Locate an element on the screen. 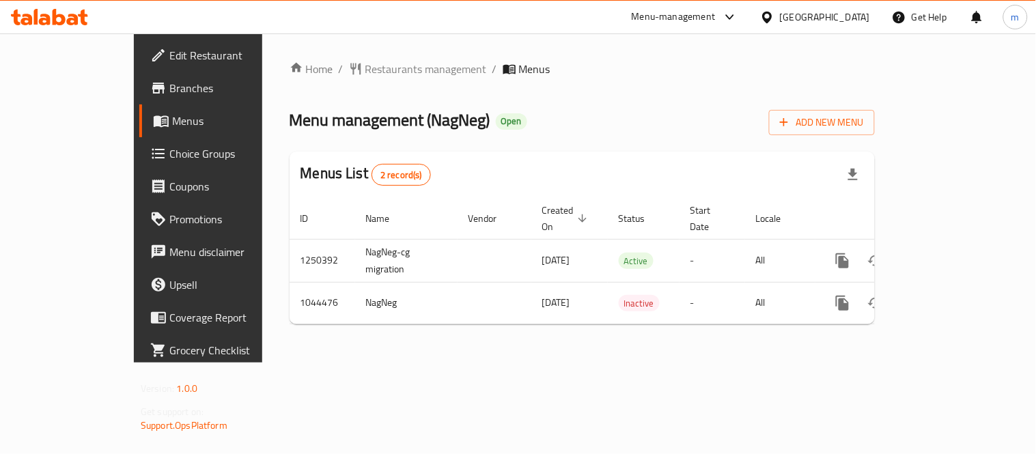 This screenshot has height=454, width=1036. a: Choice Groups is located at coordinates (223, 154).